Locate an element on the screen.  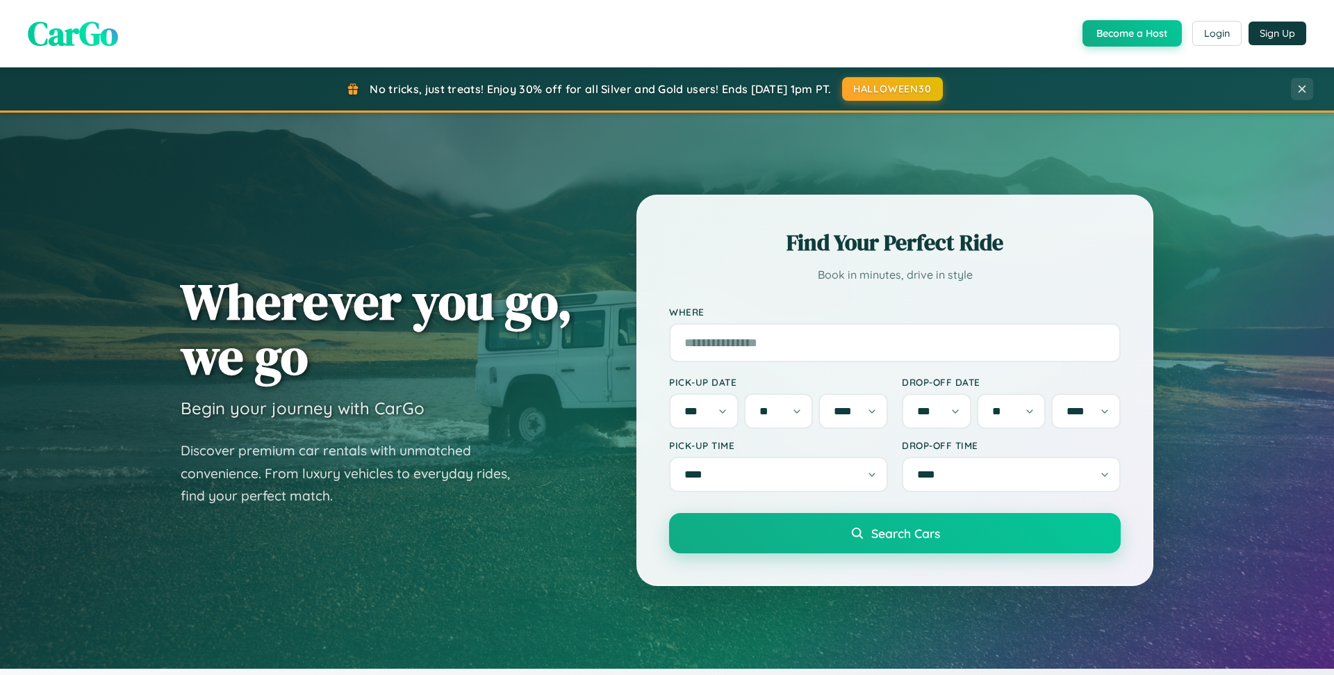
button: Login is located at coordinates (1217, 33).